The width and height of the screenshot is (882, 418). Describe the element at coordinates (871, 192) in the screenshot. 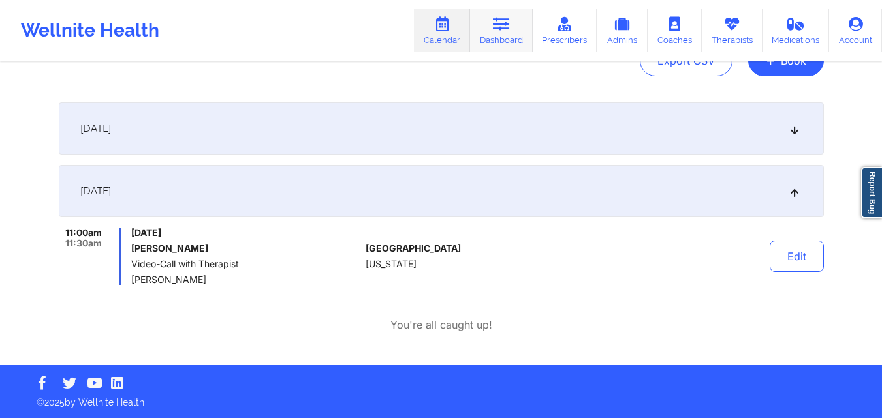

I see `a: Report Bug` at that location.